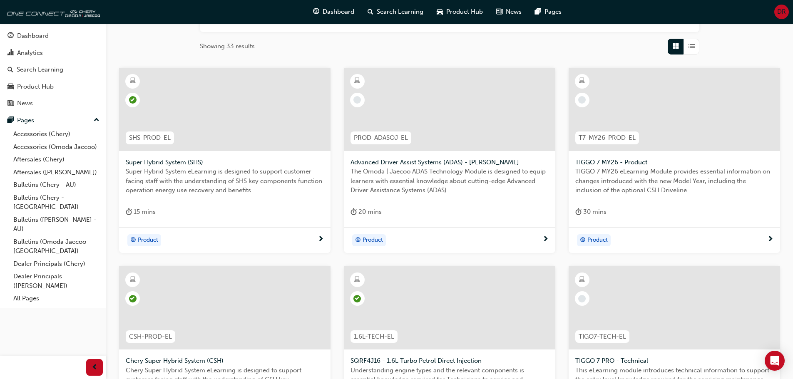 Image resolution: width=793 pixels, height=379 pixels. I want to click on span: TIGO7-TECH-EL, so click(602, 337).